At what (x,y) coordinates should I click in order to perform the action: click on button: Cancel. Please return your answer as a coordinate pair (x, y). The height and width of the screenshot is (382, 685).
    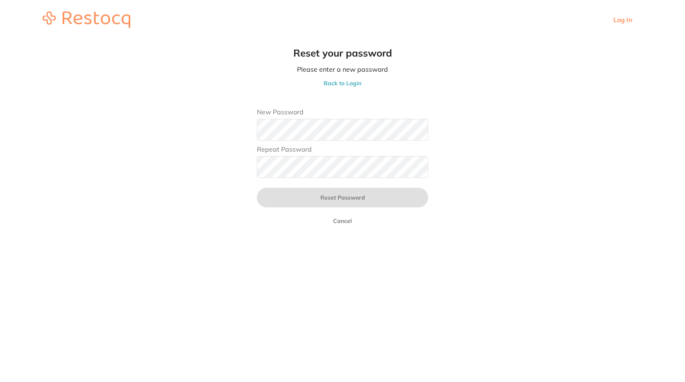
    Looking at the image, I should click on (343, 221).